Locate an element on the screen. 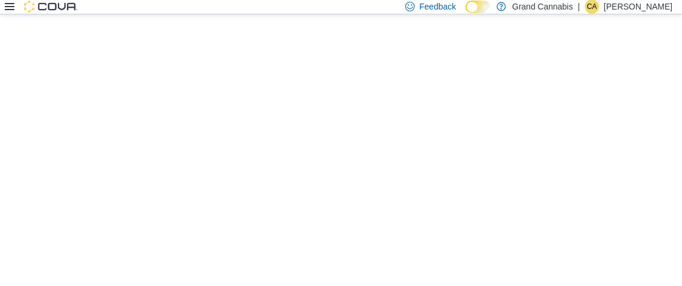 This screenshot has height=286, width=682. span: Feedback is located at coordinates (438, 7).